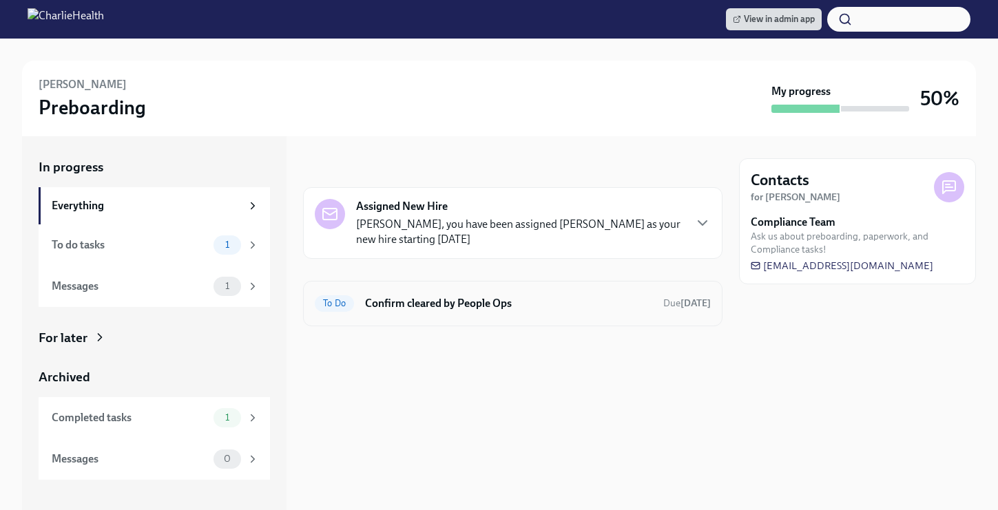 This screenshot has height=510, width=998. Describe the element at coordinates (857, 243) in the screenshot. I see `span: Ask us about preboarding, paperwork, and Compliance tasks!` at that location.